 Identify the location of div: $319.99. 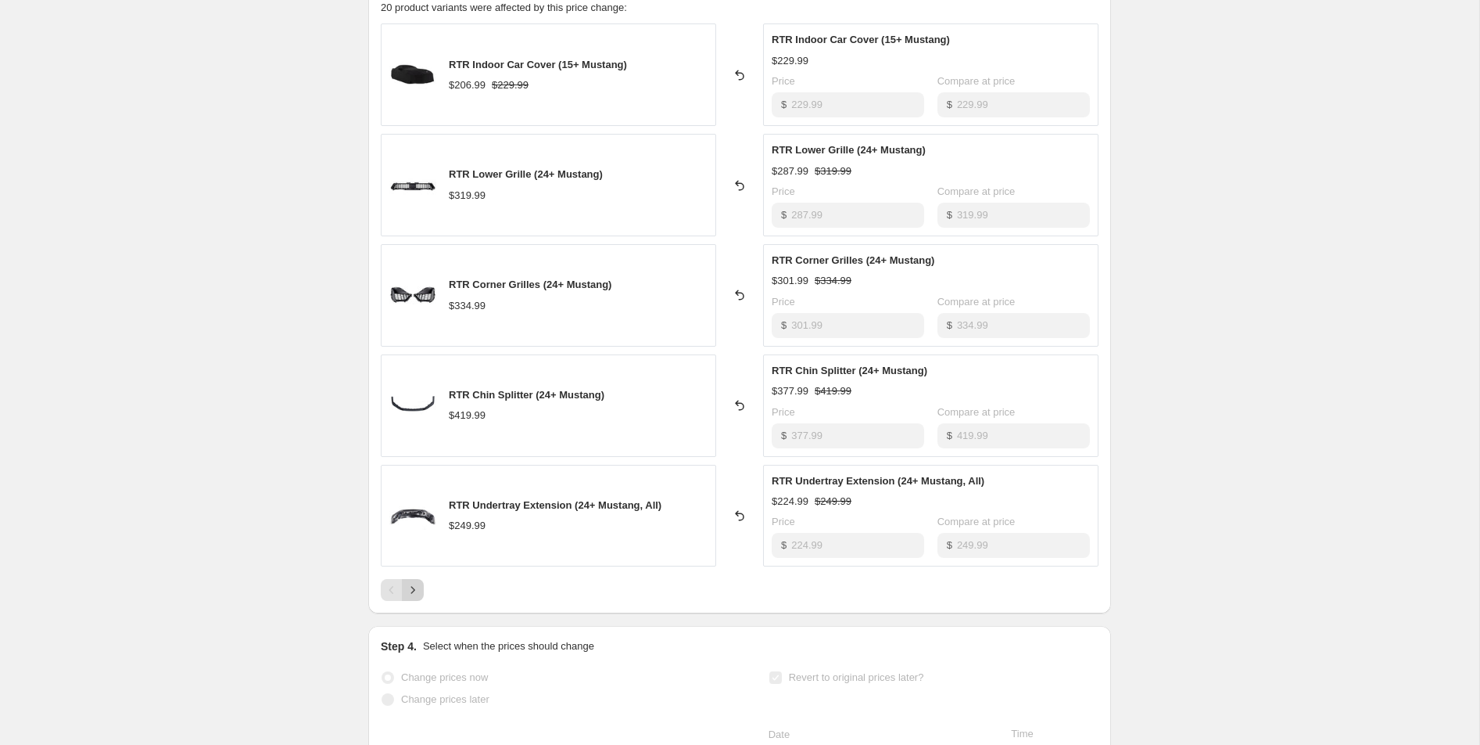
(467, 196).